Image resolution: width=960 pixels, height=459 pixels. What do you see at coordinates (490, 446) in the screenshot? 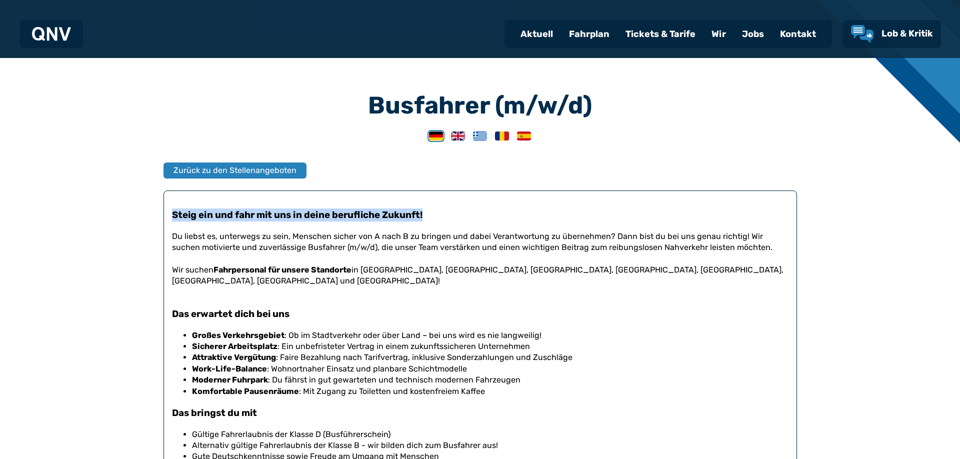
I see `li: Alternativ gültige Fahrerlaubnis der Klasse B - wir bilden dich zum Busfahrer aus!` at bounding box center [490, 446].